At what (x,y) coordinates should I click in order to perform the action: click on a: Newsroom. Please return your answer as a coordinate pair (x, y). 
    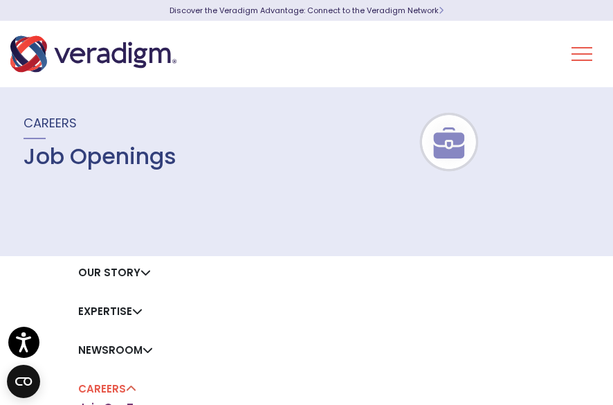
    Looking at the image, I should click on (116, 350).